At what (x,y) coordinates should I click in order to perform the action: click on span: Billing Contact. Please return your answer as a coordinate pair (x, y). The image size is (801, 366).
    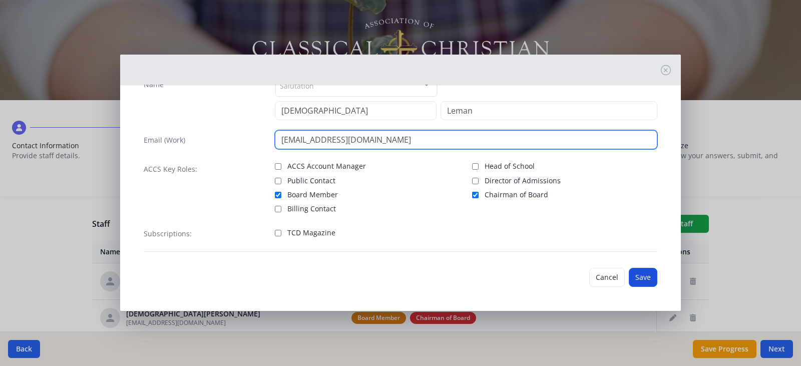
    Looking at the image, I should click on (311, 209).